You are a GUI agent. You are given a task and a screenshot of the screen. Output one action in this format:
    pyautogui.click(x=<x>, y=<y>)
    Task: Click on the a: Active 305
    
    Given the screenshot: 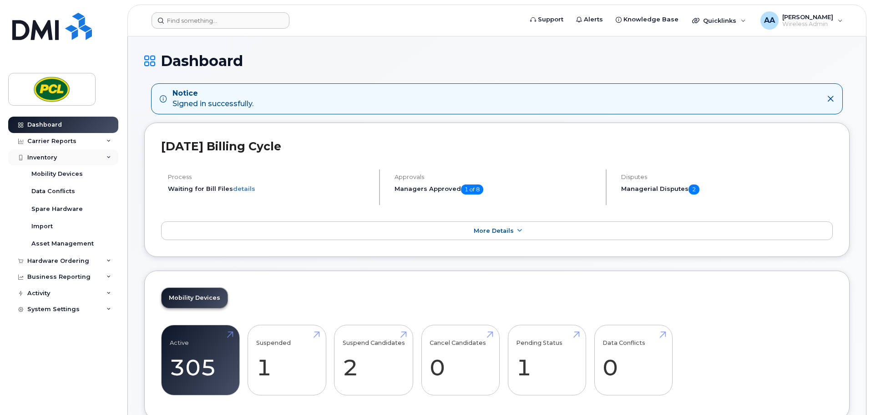 What is the action you would take?
    pyautogui.click(x=200, y=360)
    